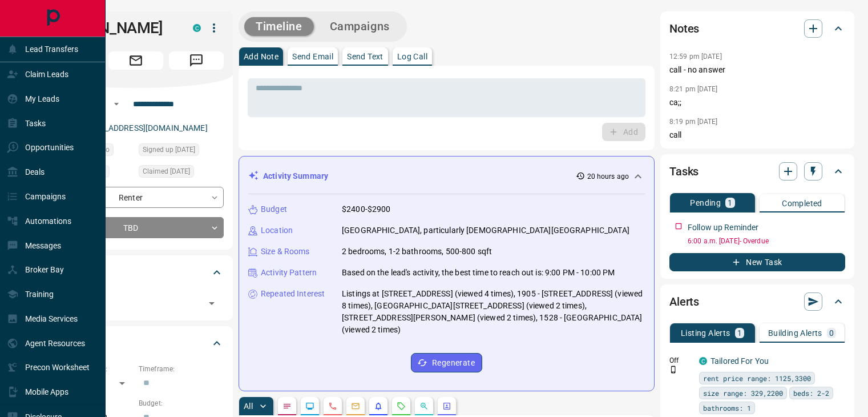 The width and height of the screenshot is (868, 417). Describe the element at coordinates (136, 227) in the screenshot. I see `div: TBD` at that location.